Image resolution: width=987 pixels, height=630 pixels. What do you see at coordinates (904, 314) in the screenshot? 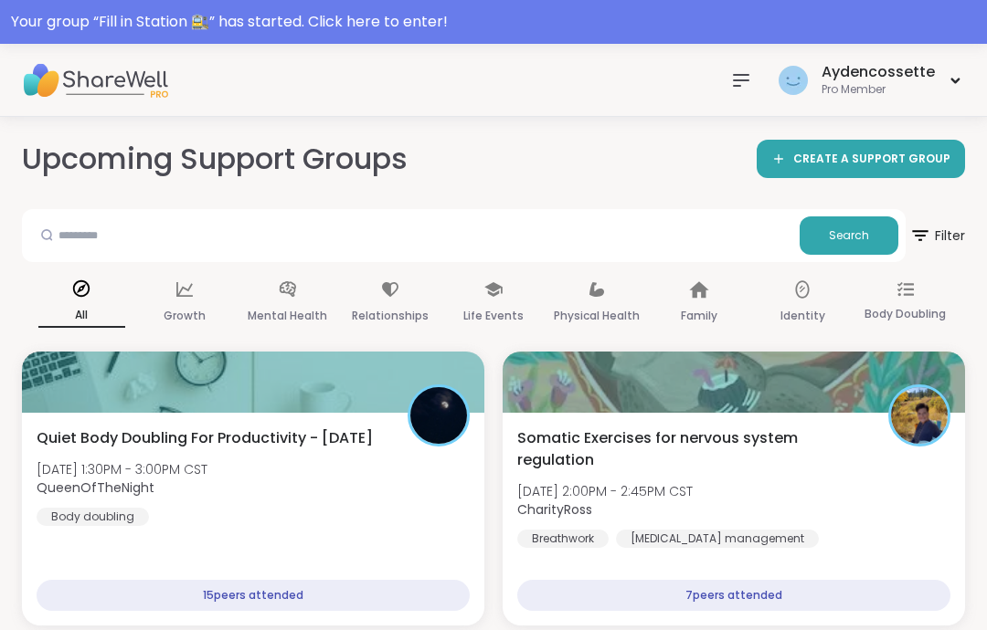
I see `p: Body Doubling` at bounding box center [904, 314].